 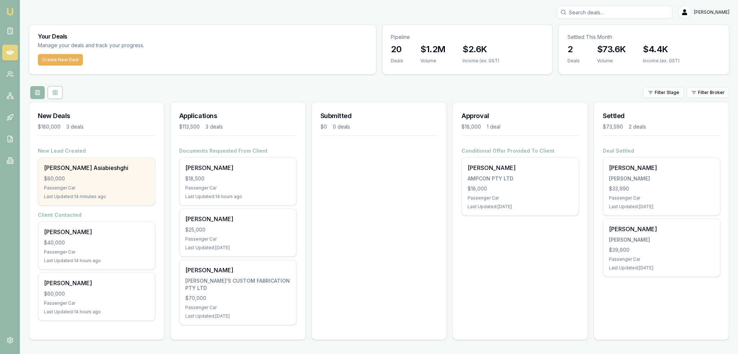 What do you see at coordinates (341, 127) in the screenshot?
I see `div: 0 deals` at bounding box center [341, 127].